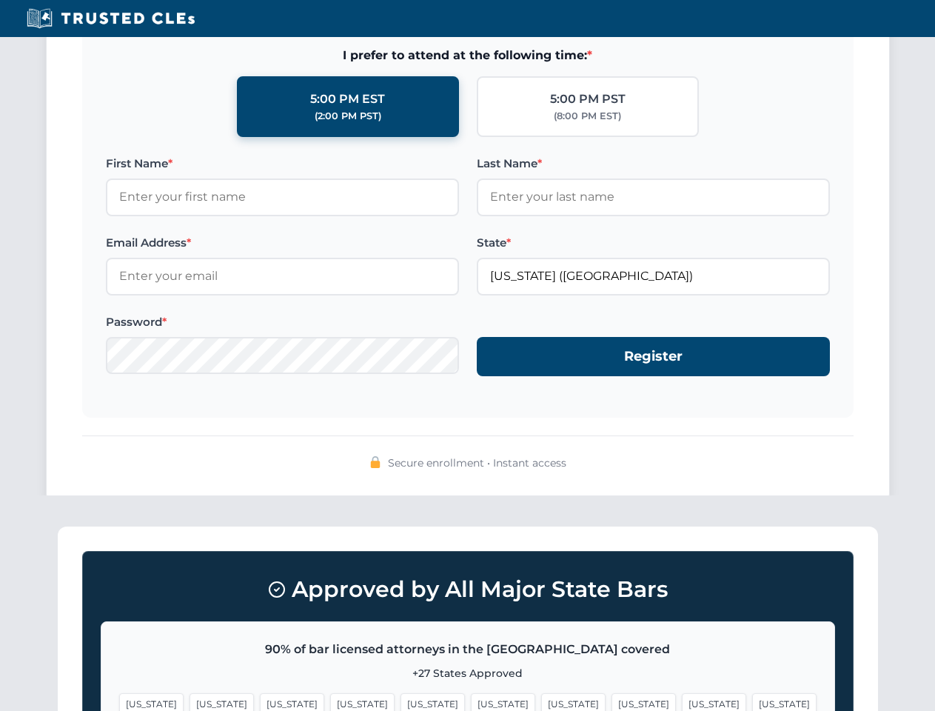  Describe the element at coordinates (282, 197) in the screenshot. I see `input: Enter your first name` at that location.